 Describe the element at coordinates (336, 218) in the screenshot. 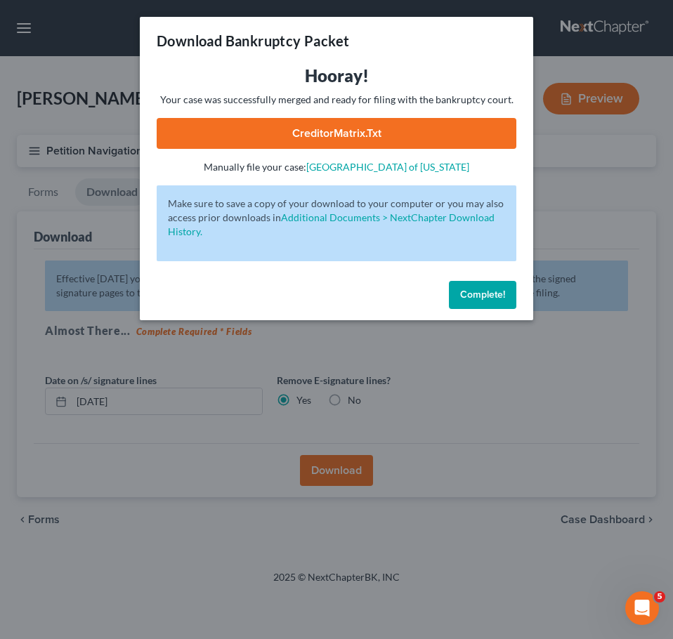

I see `p: Make sure to save a copy of your download to your computer or you may also access prior downloads in` at that location.